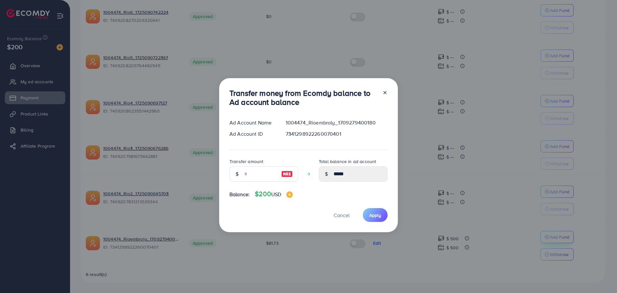  Describe the element at coordinates (274, 194) in the screenshot. I see `h4: $200` at that location.